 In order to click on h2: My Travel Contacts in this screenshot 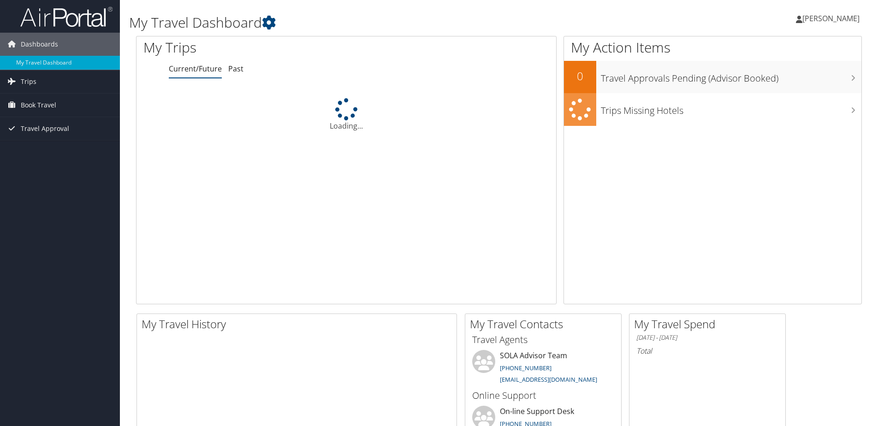, I will do `click(546, 324)`.